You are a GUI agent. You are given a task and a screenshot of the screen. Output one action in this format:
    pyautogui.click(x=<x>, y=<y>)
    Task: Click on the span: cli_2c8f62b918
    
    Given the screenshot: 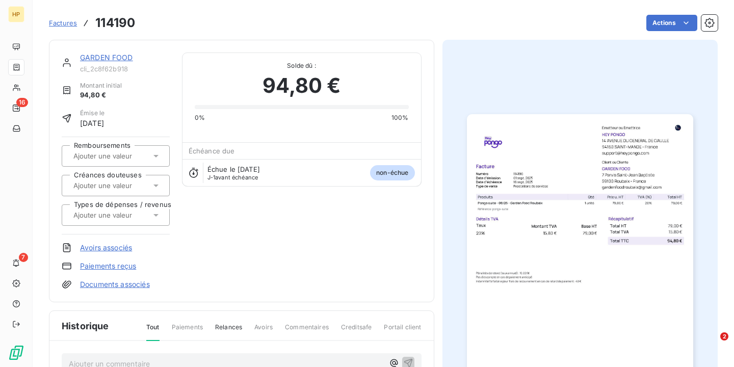 What is the action you would take?
    pyautogui.click(x=125, y=69)
    